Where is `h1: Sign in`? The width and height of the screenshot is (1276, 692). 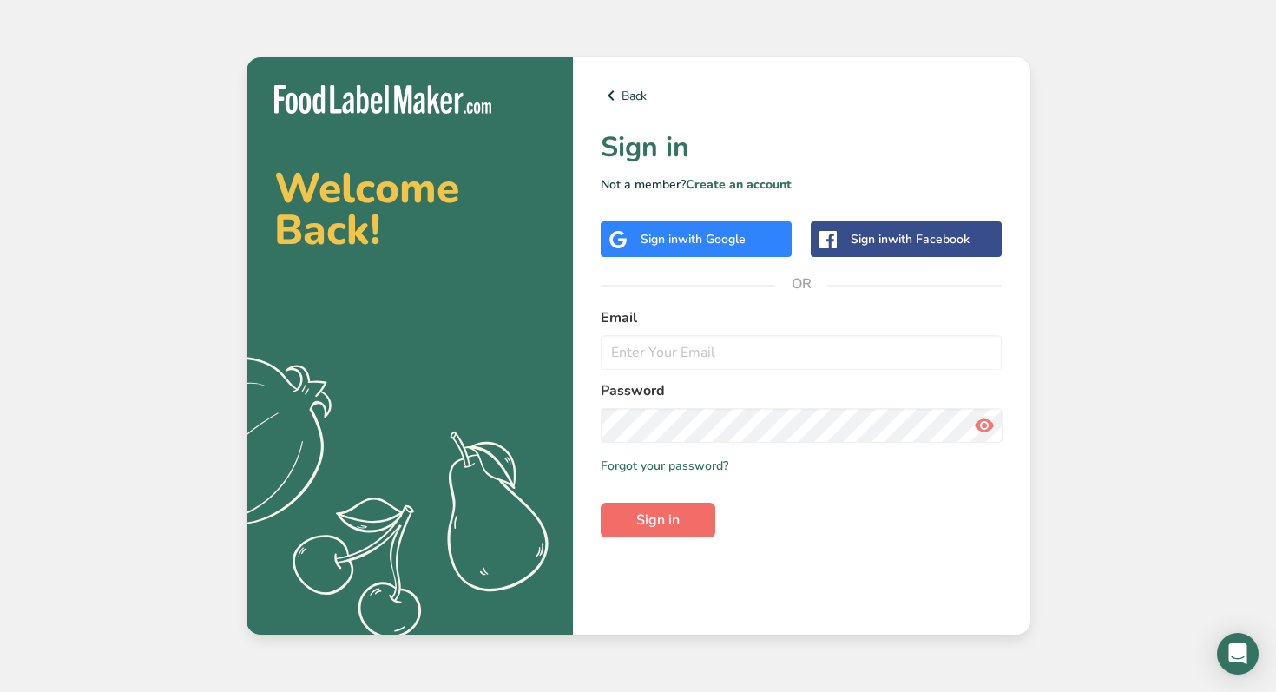
h1: Sign in is located at coordinates (801, 148).